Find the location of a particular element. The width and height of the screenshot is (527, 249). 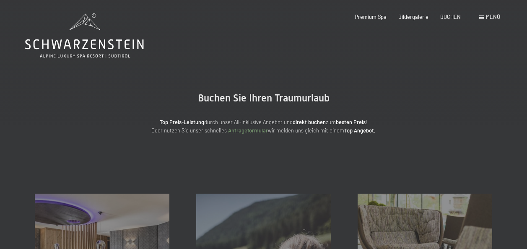

span: Buchen Sie Ihren Traumurlaub is located at coordinates (264, 98).